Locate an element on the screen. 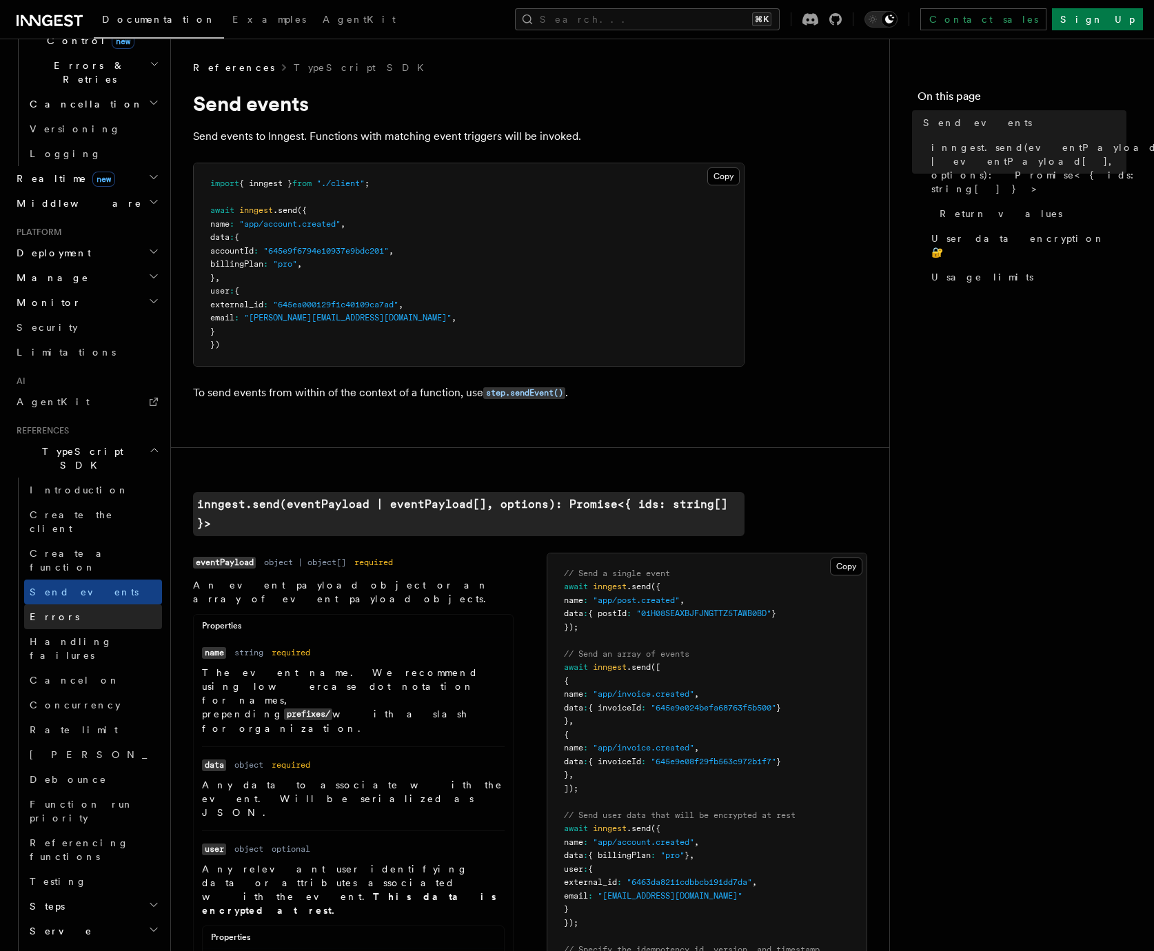 The height and width of the screenshot is (951, 1154). span: TypeScript SDK is located at coordinates (80, 458).